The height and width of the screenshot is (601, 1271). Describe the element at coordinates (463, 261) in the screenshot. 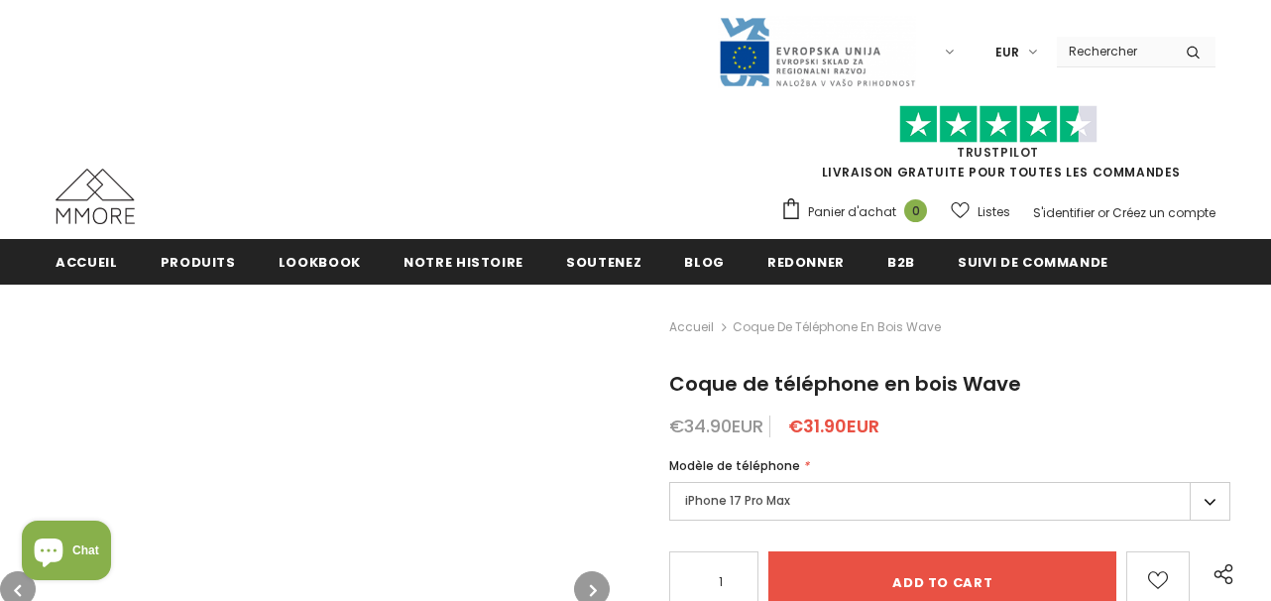

I see `a: Notre histoire` at that location.